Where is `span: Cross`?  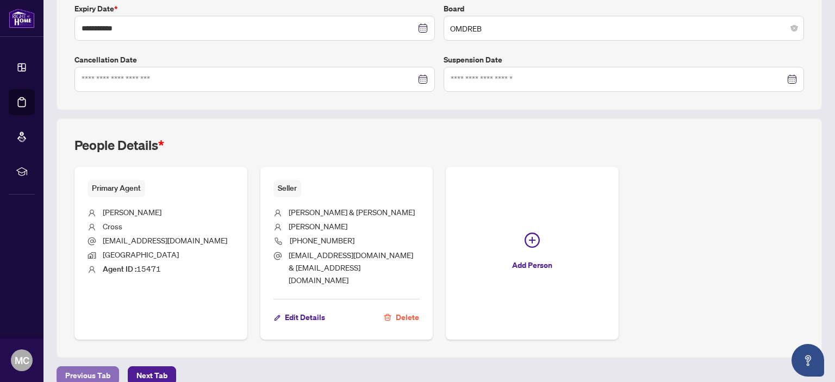 span: Cross is located at coordinates (113, 226).